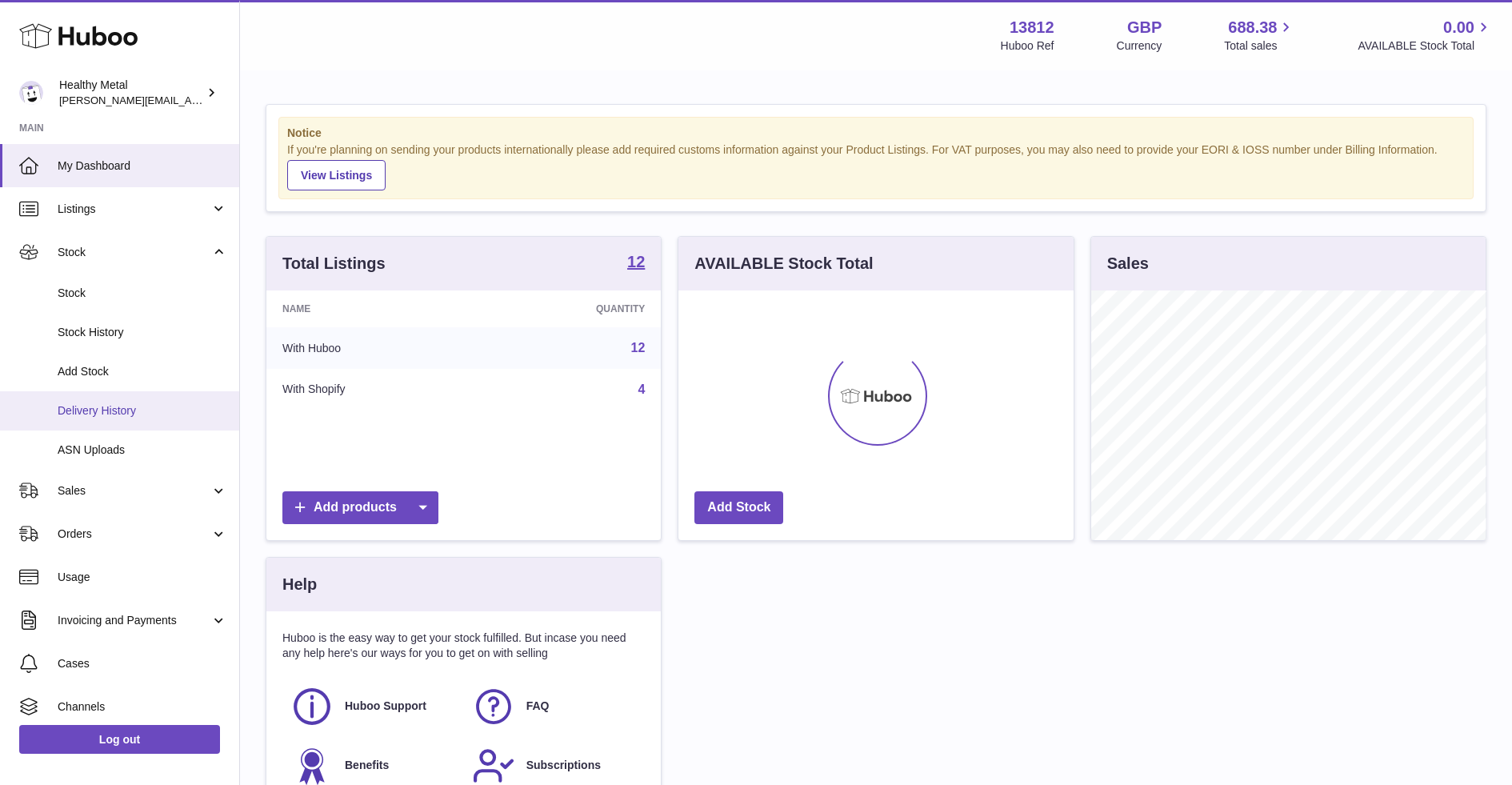  What do you see at coordinates (360, 507) in the screenshot?
I see `a: Add products` at bounding box center [360, 507].